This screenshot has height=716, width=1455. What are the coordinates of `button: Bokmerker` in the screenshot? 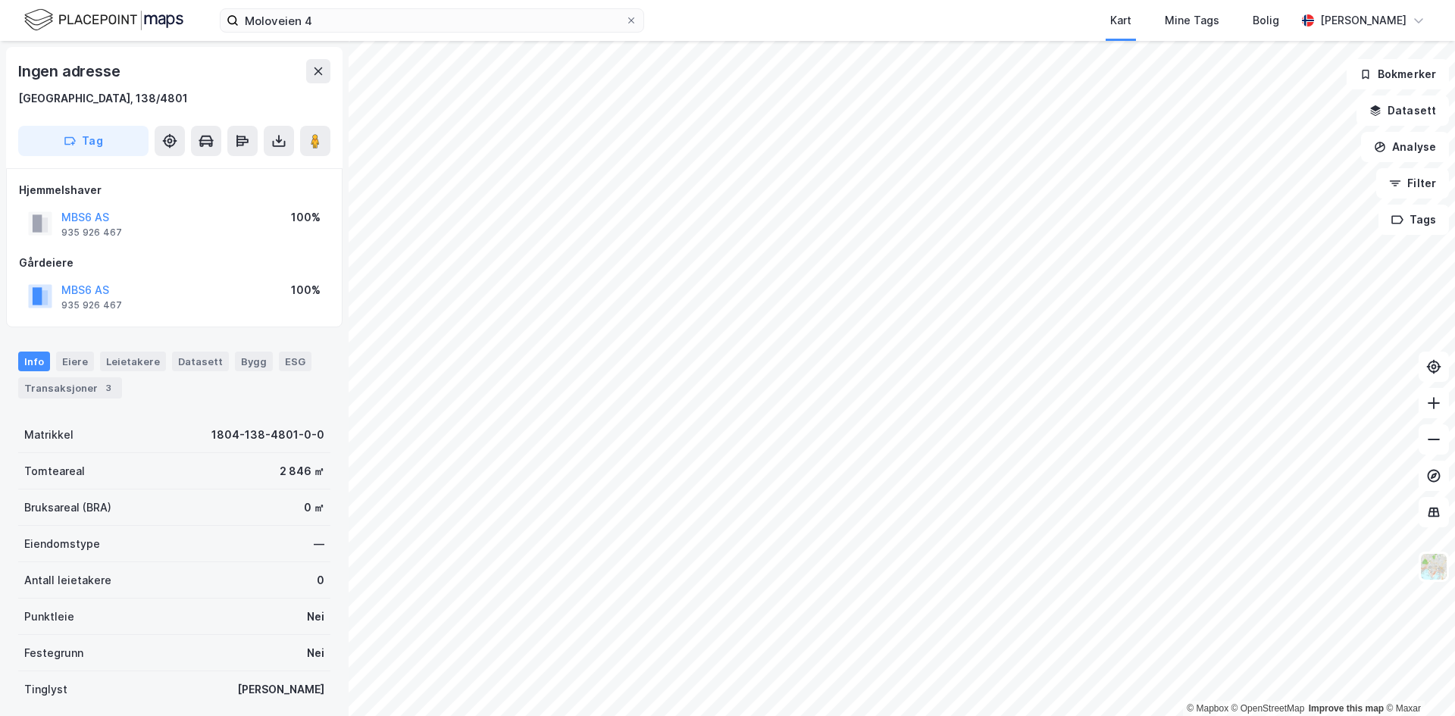 It's located at (1397, 74).